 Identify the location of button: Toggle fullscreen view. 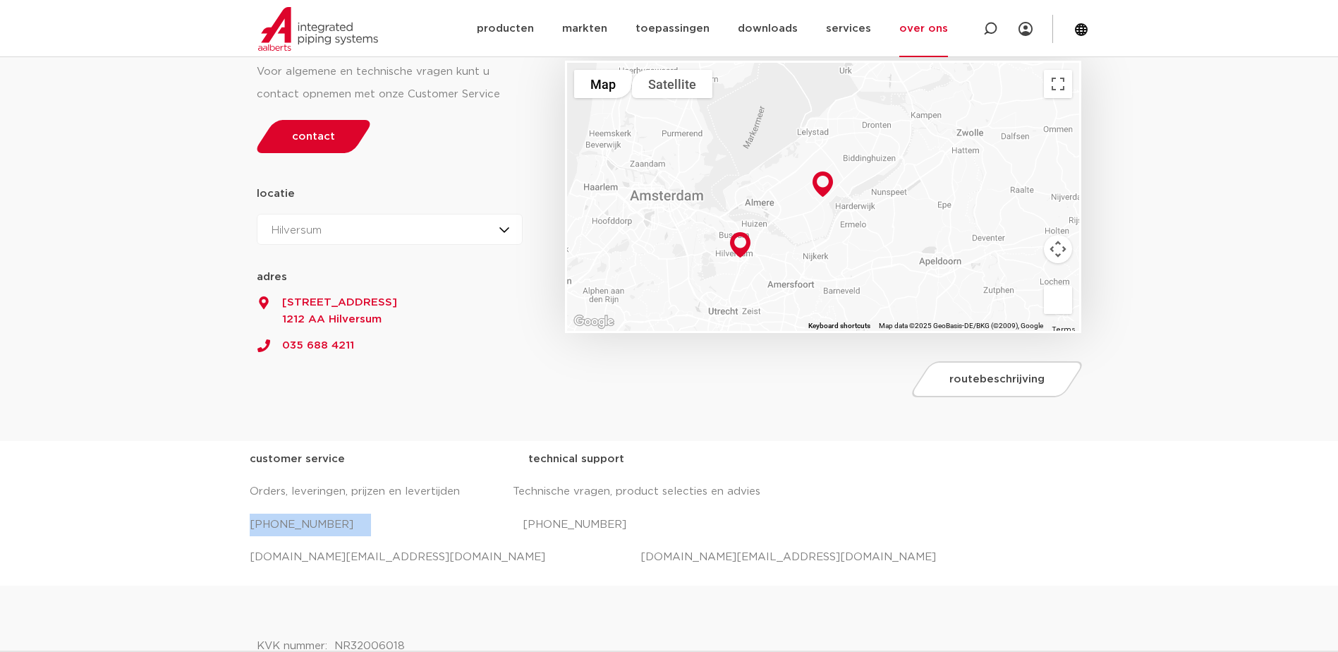
(1058, 84).